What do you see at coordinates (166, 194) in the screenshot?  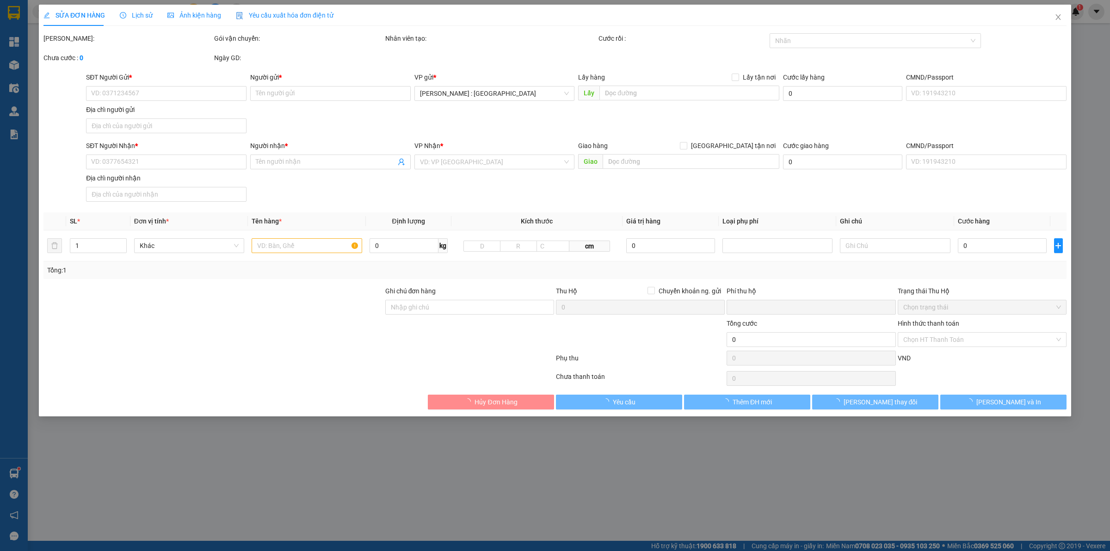 I see `input: Địa chỉ của người nhận` at bounding box center [166, 194].